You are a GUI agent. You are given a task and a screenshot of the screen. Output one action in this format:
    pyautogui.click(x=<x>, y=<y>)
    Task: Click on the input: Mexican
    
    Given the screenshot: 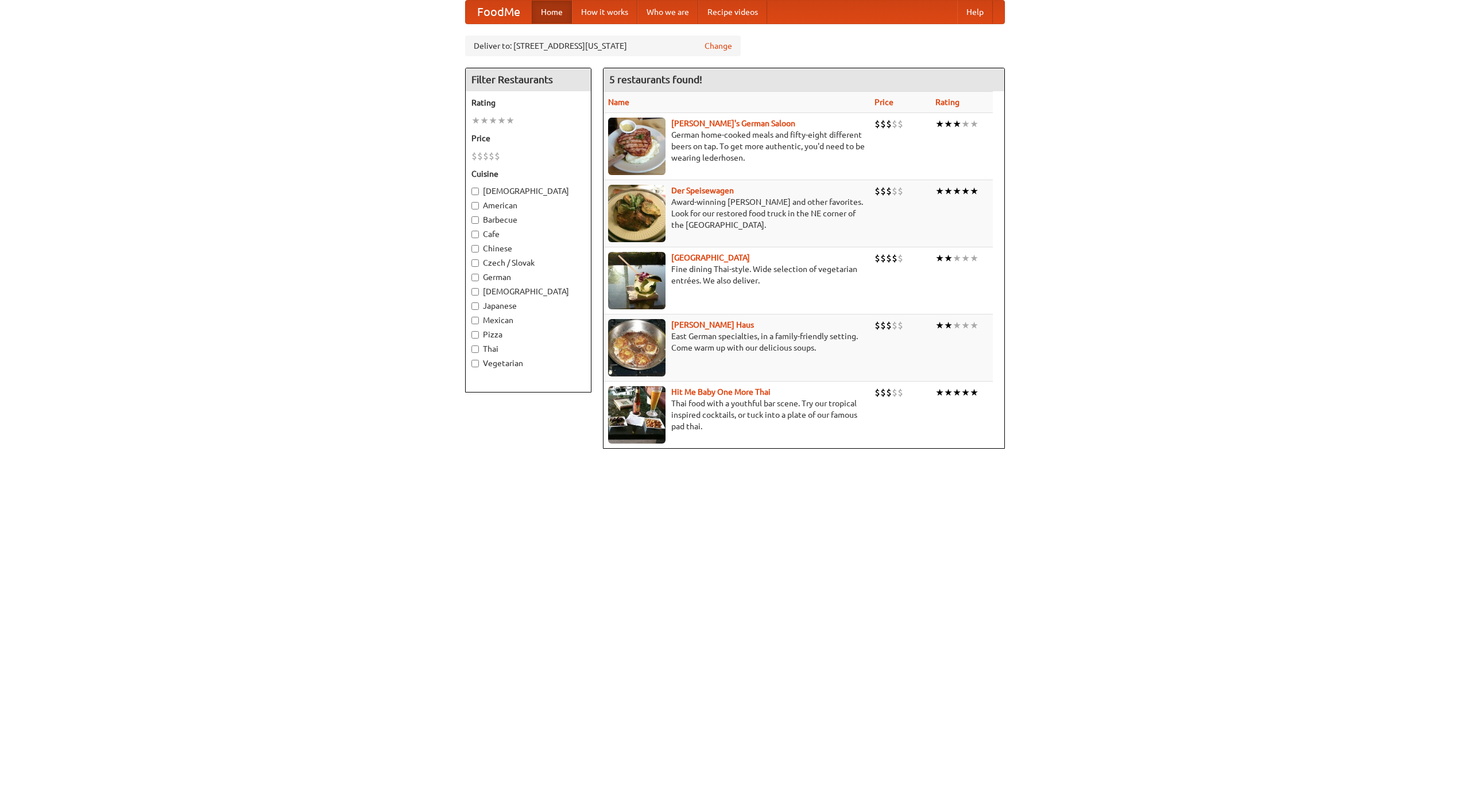 What is the action you would take?
    pyautogui.click(x=475, y=321)
    